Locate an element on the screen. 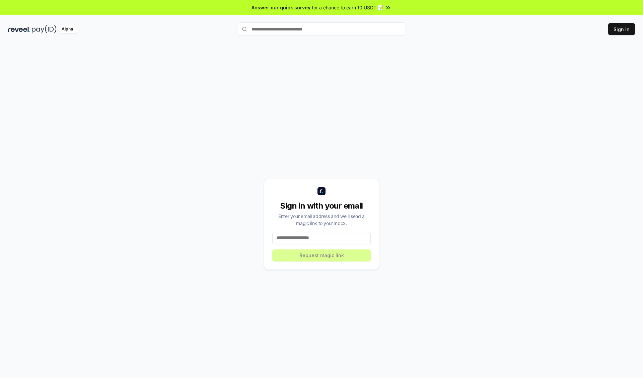  div: Alpha is located at coordinates (67, 29).